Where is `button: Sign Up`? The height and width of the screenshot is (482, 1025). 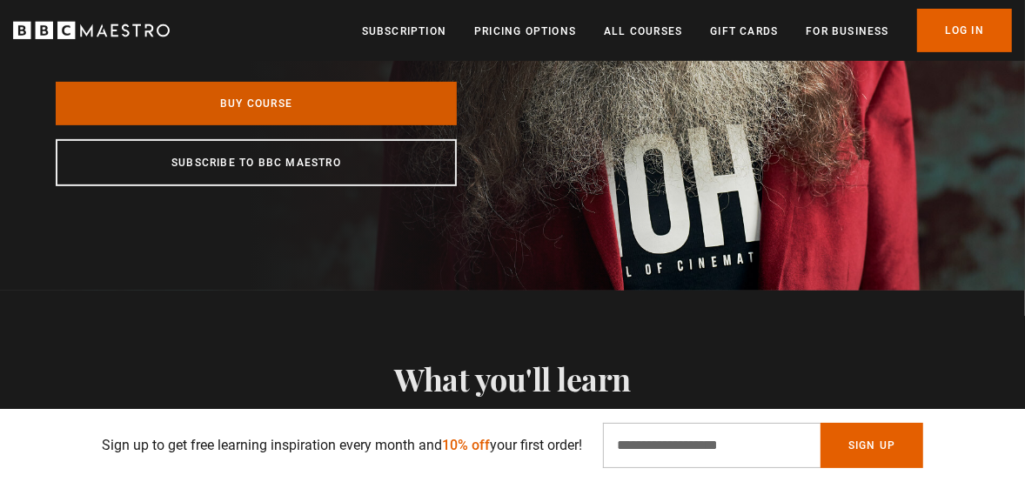 button: Sign Up is located at coordinates (872, 445).